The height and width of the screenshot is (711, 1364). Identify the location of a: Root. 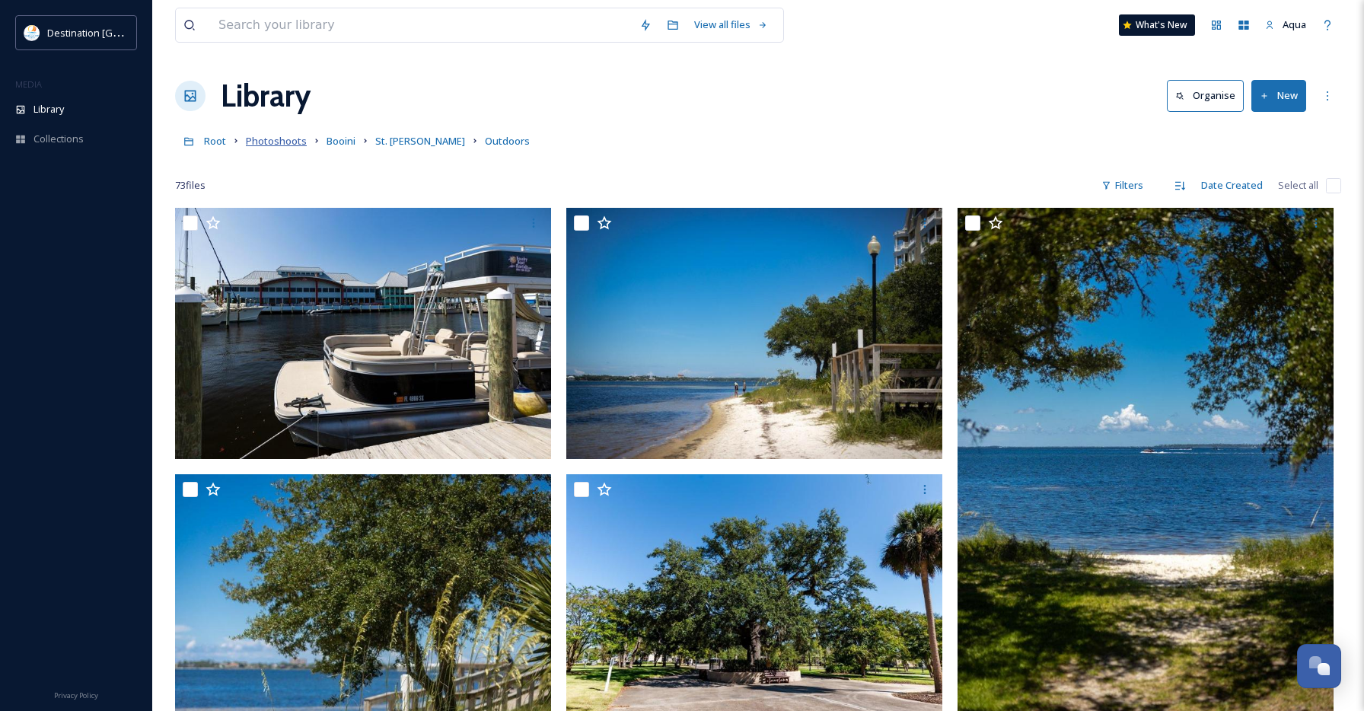
(215, 141).